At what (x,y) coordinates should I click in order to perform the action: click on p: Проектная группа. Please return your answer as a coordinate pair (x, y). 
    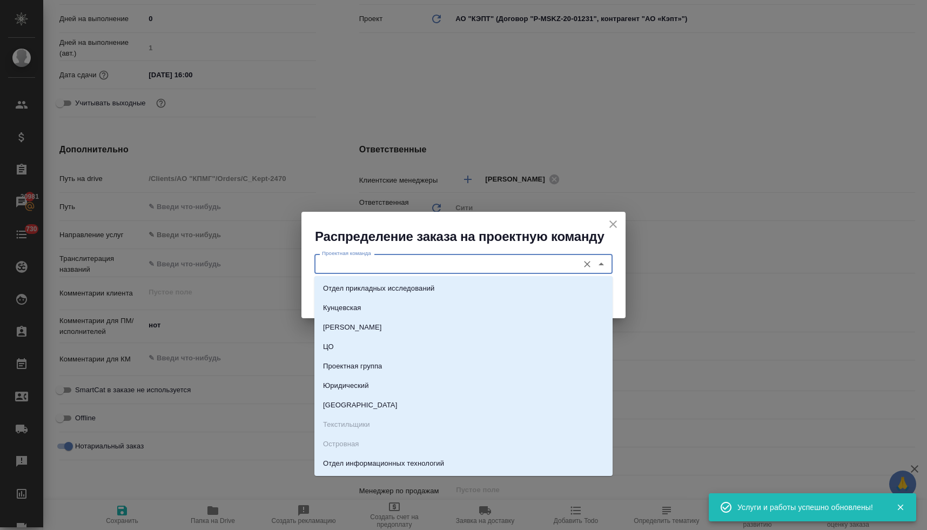
    Looking at the image, I should click on (352, 366).